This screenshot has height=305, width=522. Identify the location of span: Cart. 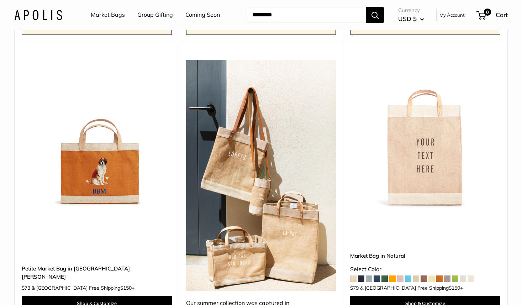
(502, 15).